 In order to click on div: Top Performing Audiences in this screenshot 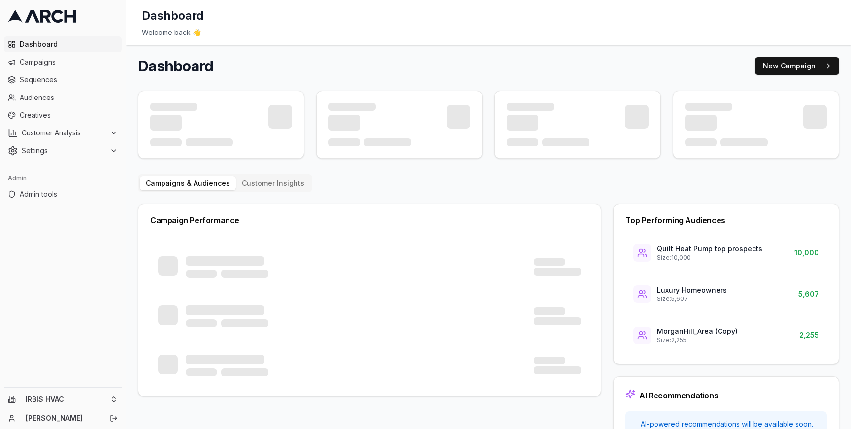, I will do `click(726, 220)`.